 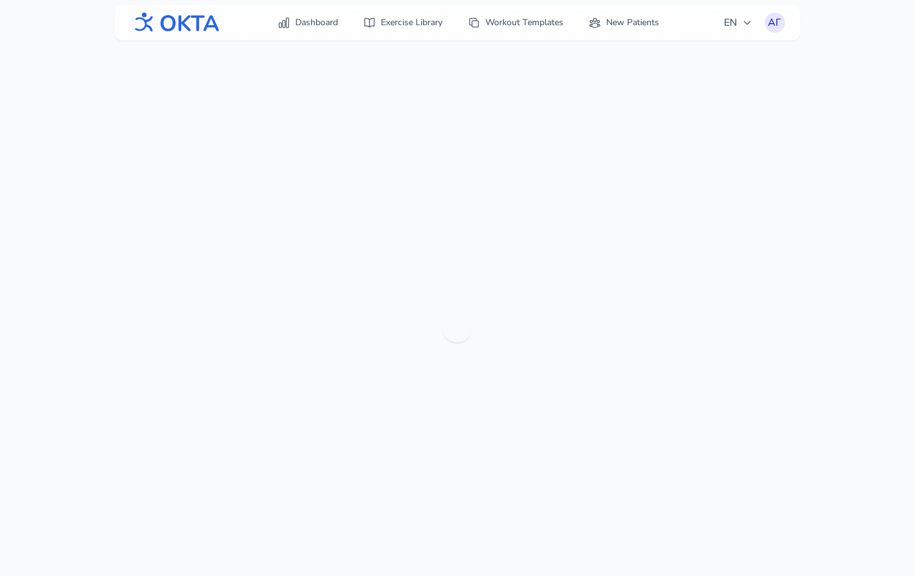 What do you see at coordinates (516, 23) in the screenshot?
I see `a: Workout Templates` at bounding box center [516, 23].